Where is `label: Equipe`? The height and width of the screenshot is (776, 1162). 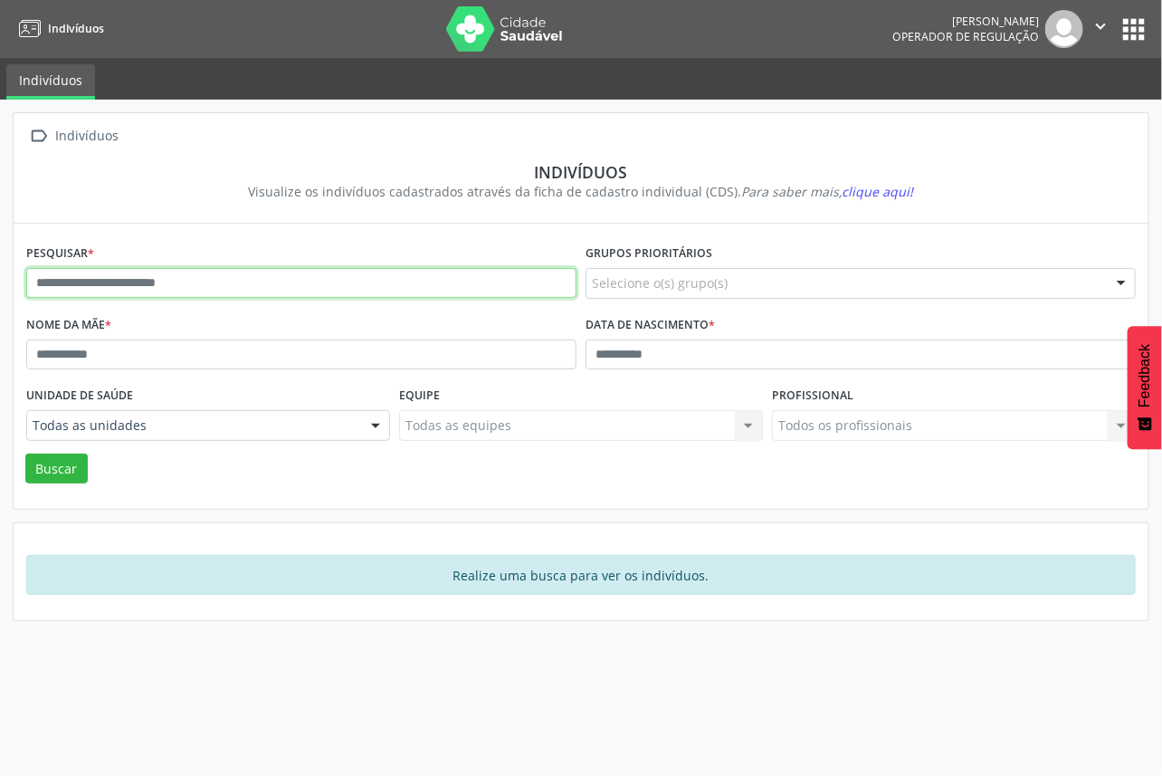
label: Equipe is located at coordinates (419, 396).